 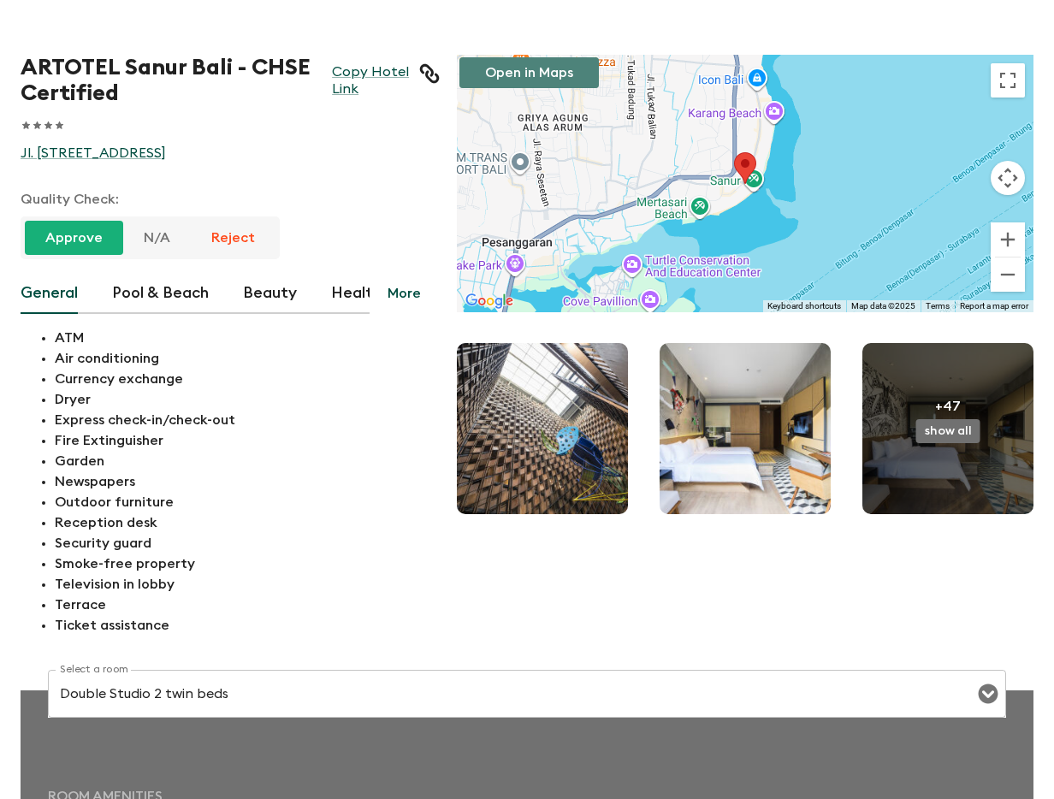 What do you see at coordinates (247, 564) in the screenshot?
I see `p: Smoke-free property` at bounding box center [247, 564].